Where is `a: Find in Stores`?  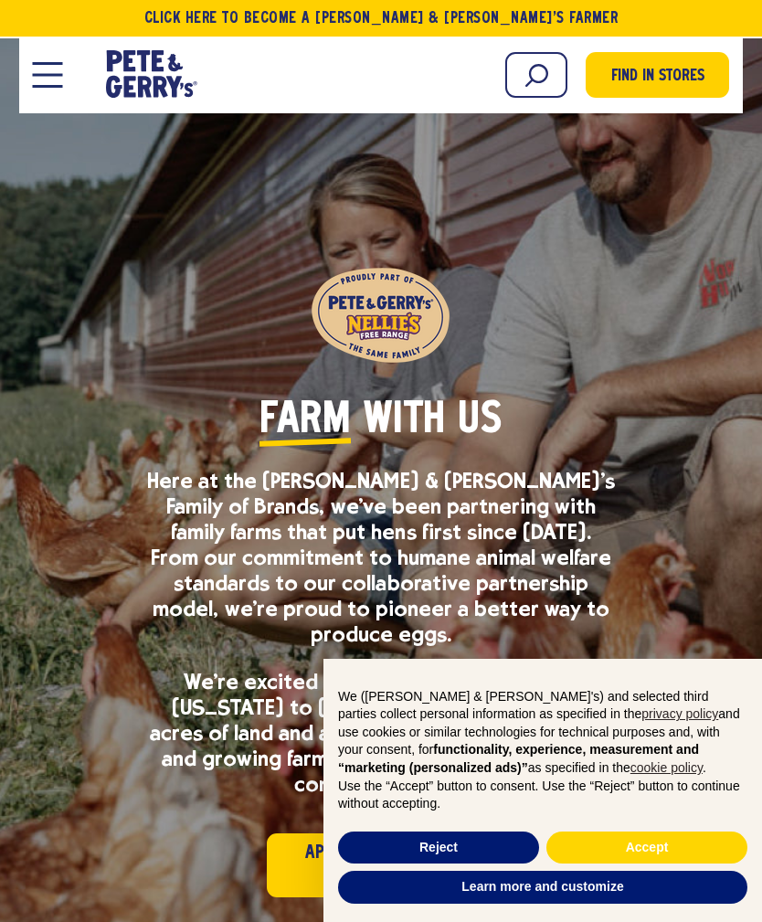
a: Find in Stores is located at coordinates (657, 75).